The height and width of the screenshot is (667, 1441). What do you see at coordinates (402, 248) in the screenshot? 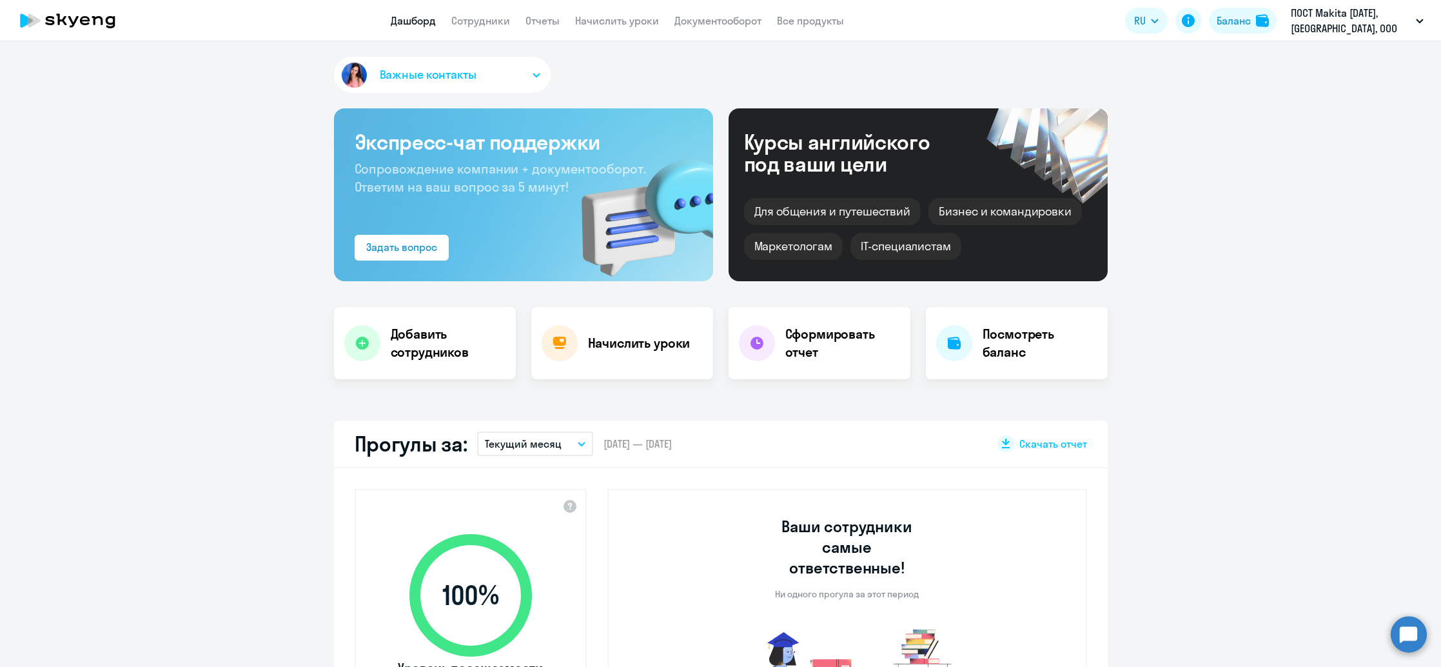
I see `button: Задать вопрос` at bounding box center [402, 248].